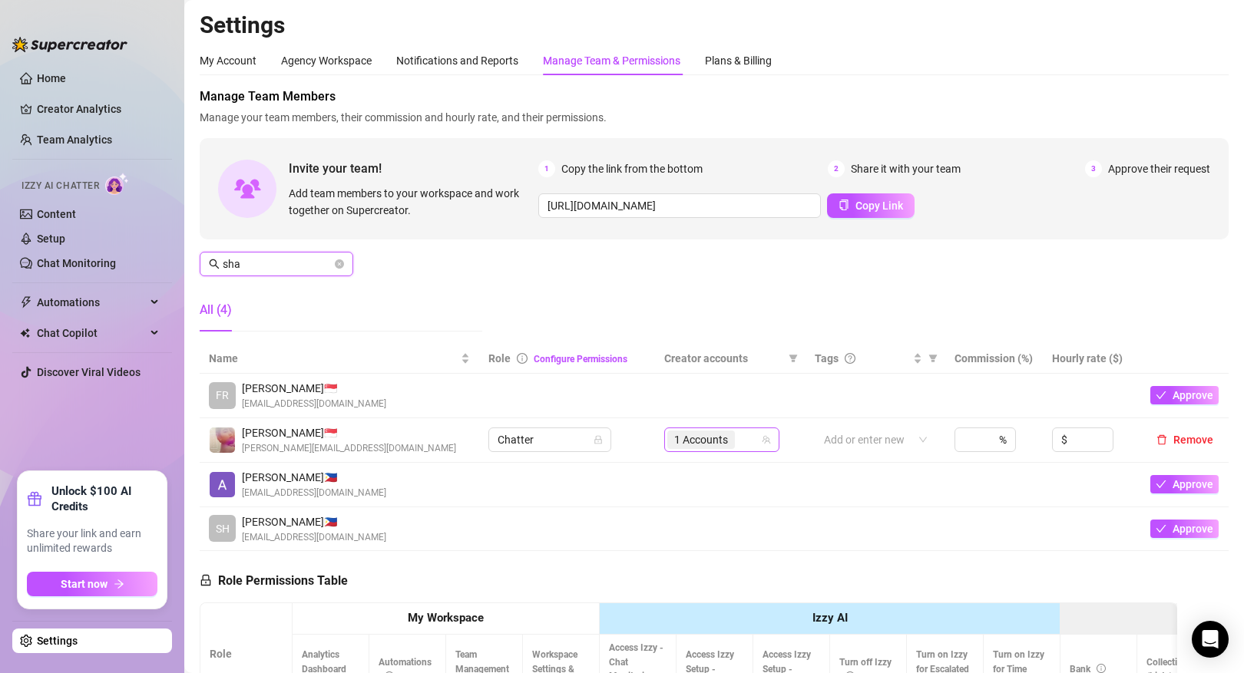 The height and width of the screenshot is (673, 1244). Describe the element at coordinates (326, 61) in the screenshot. I see `div: Agency Workspace` at that location.